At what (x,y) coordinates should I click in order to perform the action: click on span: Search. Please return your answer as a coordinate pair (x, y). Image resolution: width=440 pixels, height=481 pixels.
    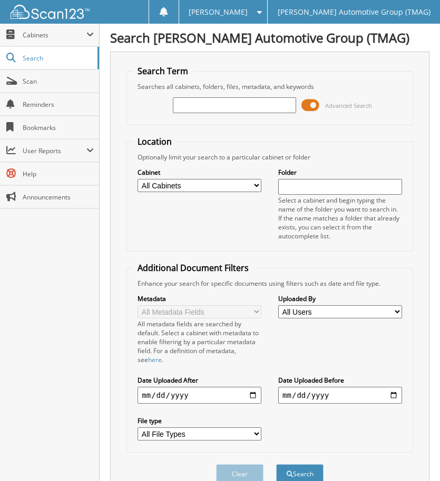
    Looking at the image, I should click on (57, 58).